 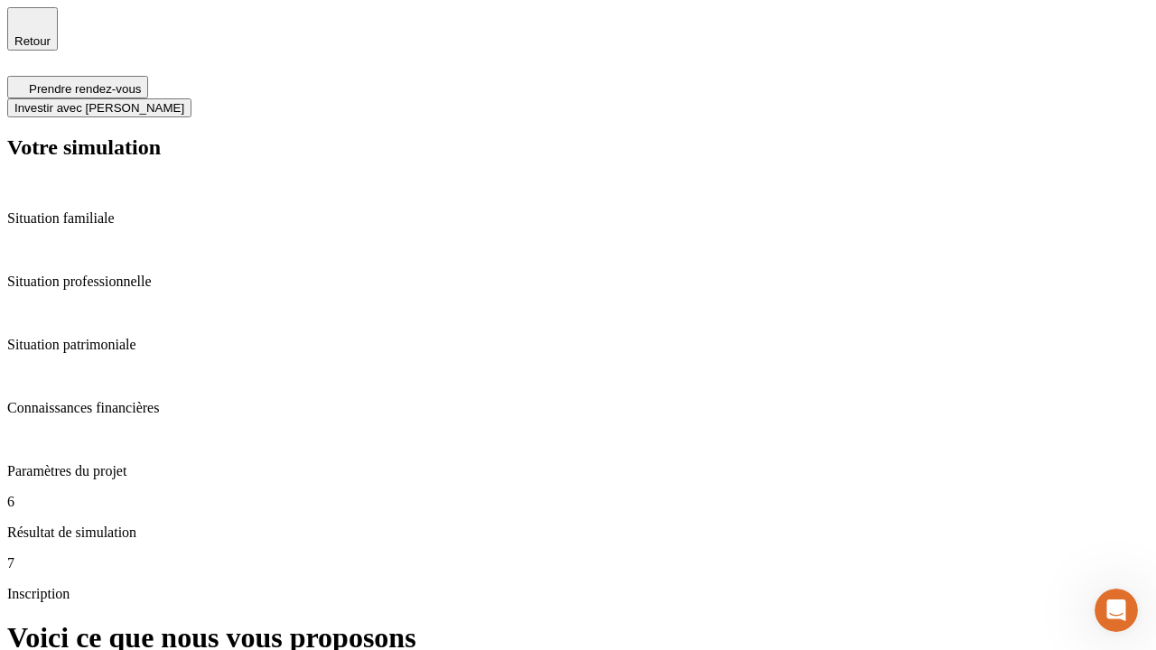 What do you see at coordinates (33, 41) in the screenshot?
I see `span: Retour` at bounding box center [33, 41].